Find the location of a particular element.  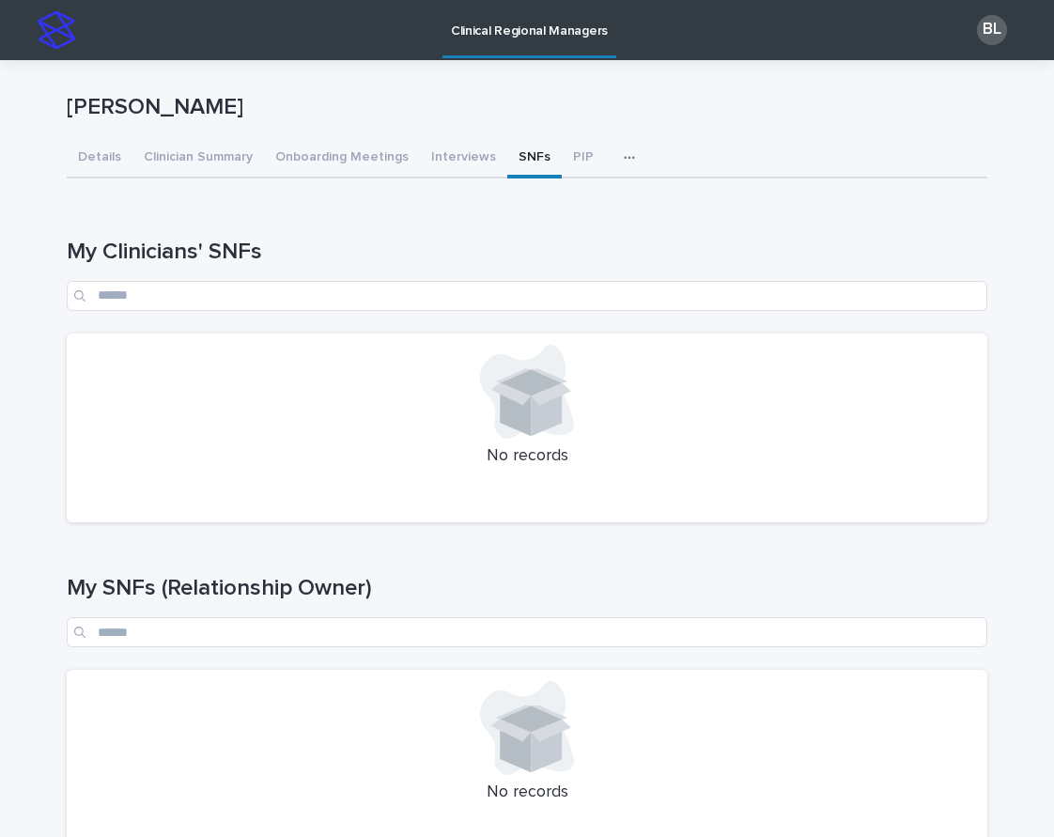

h1: My SNFs (Relationship Owner) is located at coordinates (527, 588).